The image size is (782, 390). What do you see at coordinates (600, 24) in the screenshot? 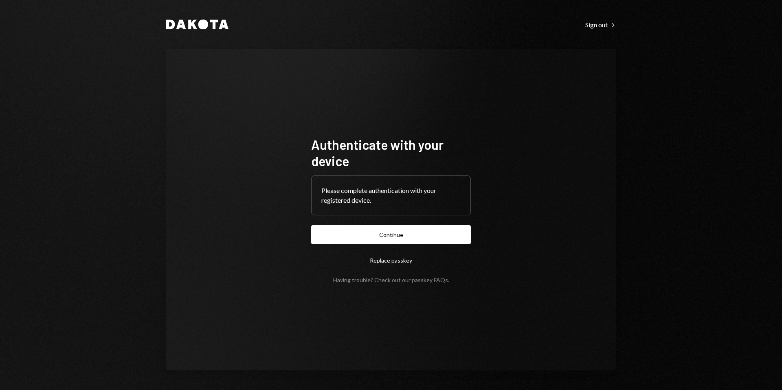
I see `a: Sign out` at bounding box center [600, 24].